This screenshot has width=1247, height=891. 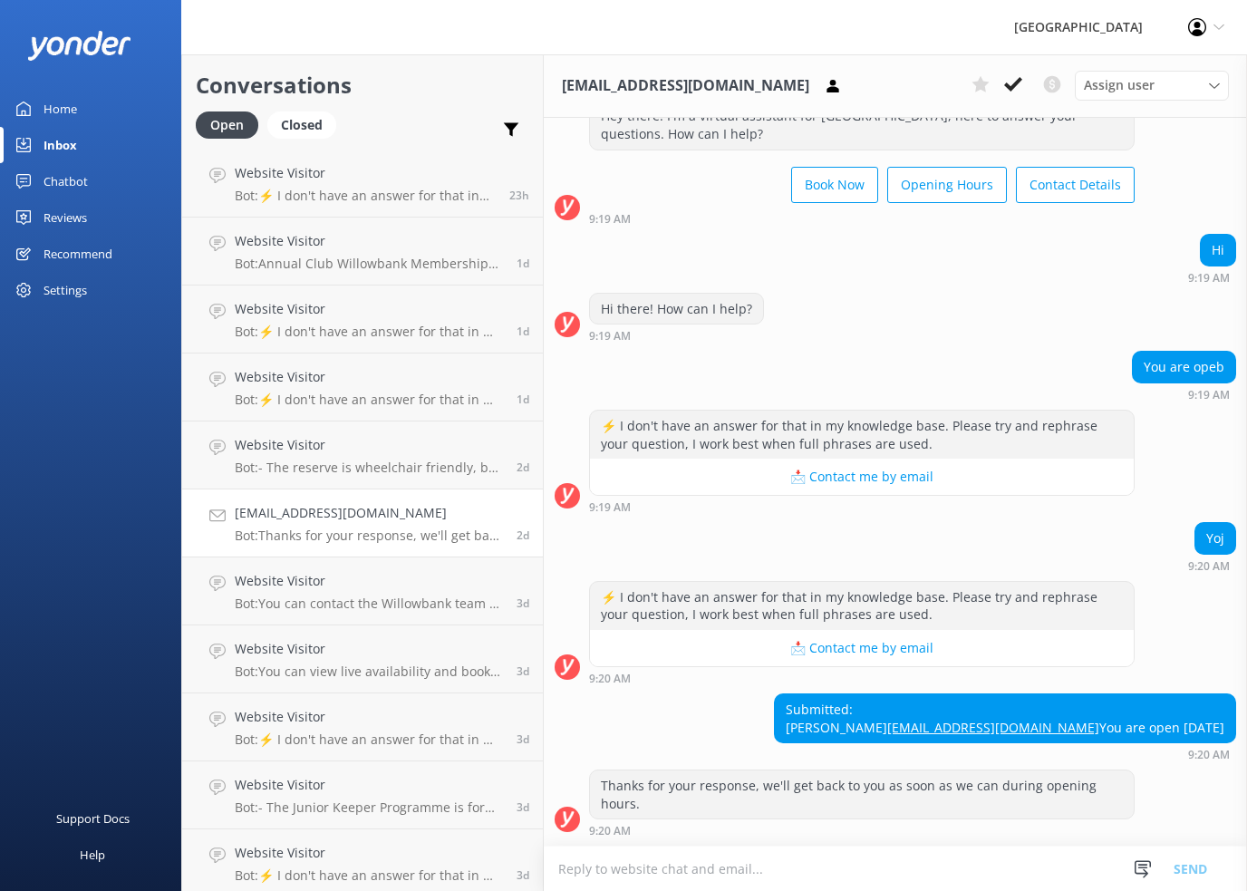 I want to click on span: Assign user, so click(x=1119, y=85).